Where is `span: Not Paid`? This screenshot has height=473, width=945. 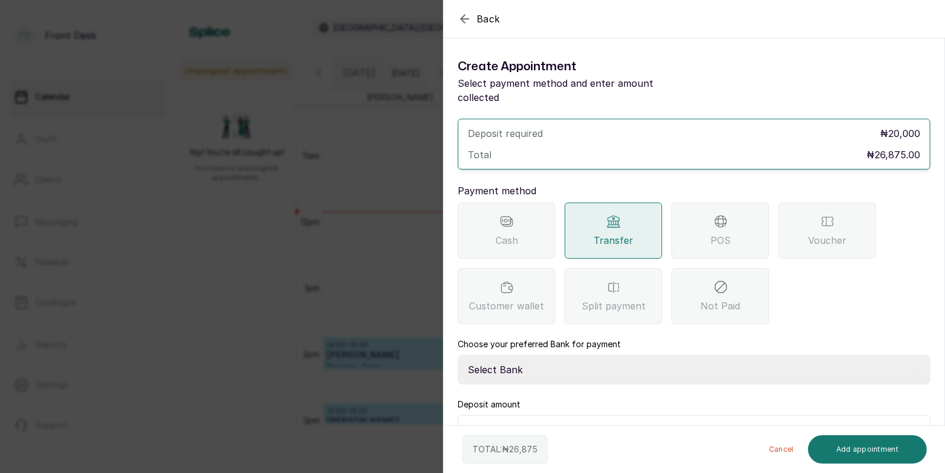
span: Not Paid is located at coordinates (720, 306).